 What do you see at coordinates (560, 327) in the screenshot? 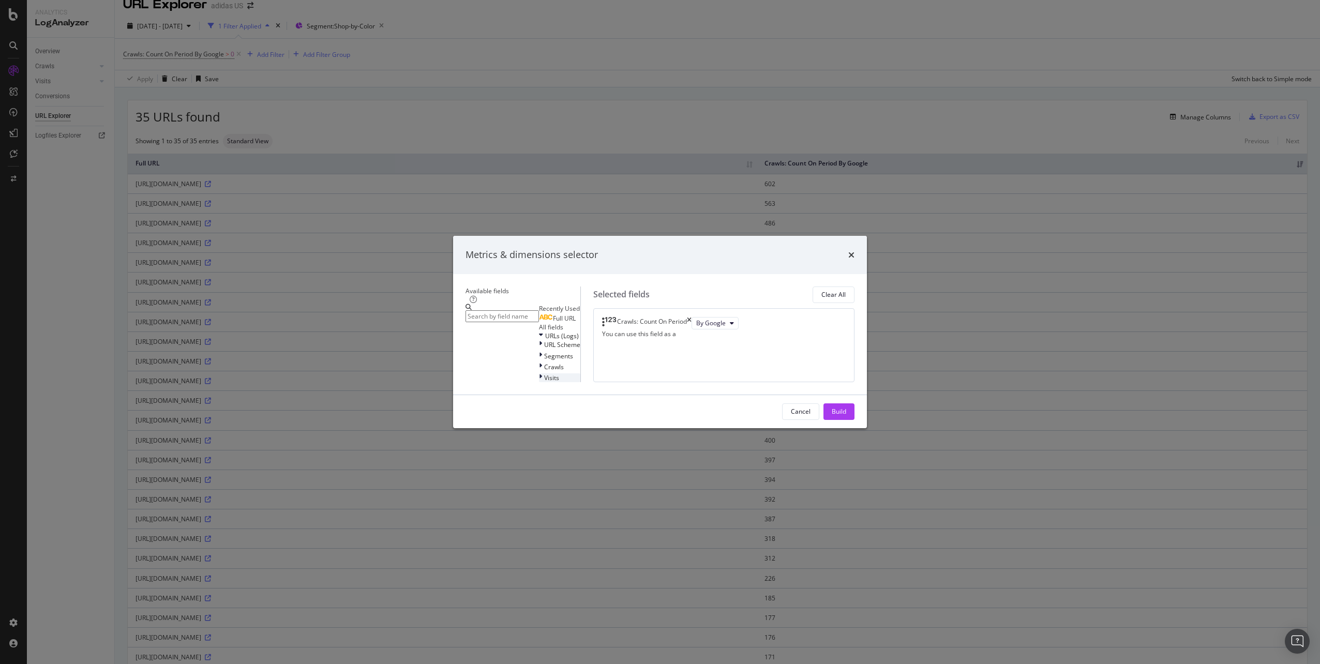
I see `div: All fields` at bounding box center [560, 327].